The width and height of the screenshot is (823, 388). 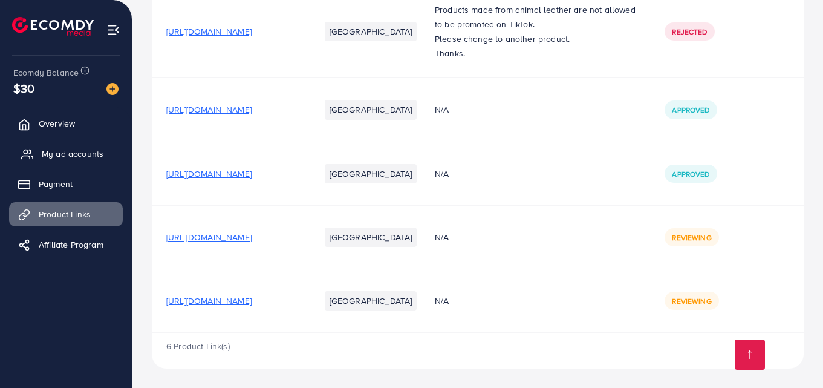 I want to click on a: Payment, so click(x=66, y=184).